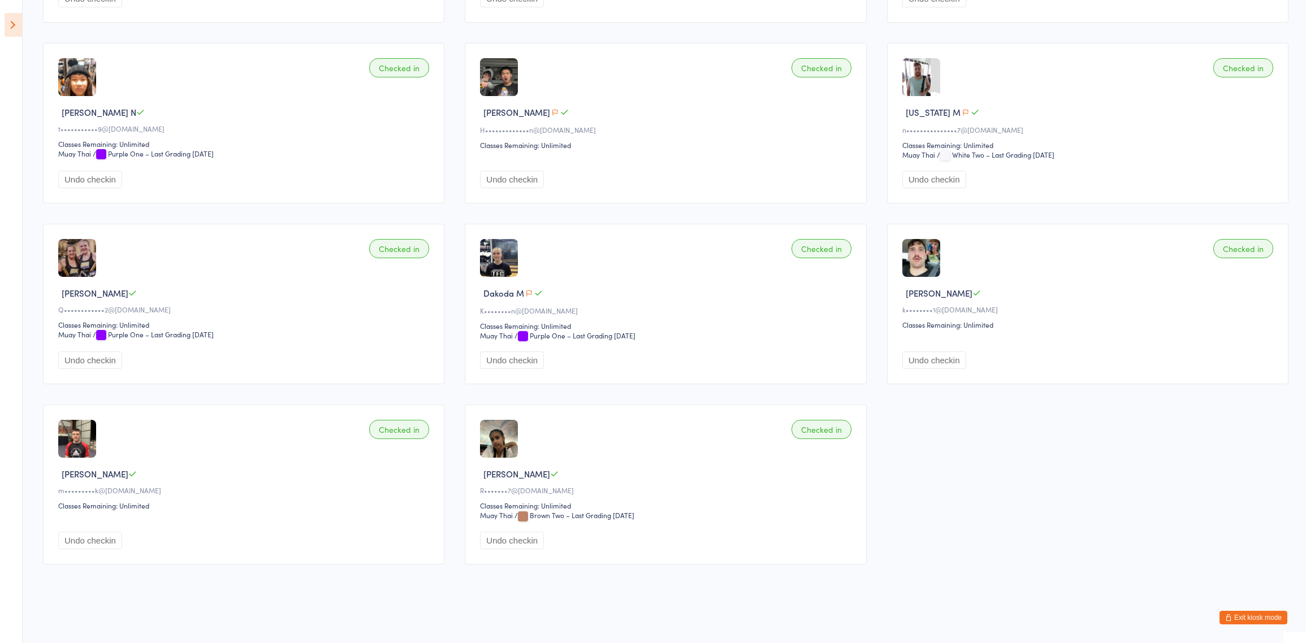 The height and width of the screenshot is (643, 1306). What do you see at coordinates (921, 258) in the screenshot?
I see `img: image1725955041.png` at bounding box center [921, 258].